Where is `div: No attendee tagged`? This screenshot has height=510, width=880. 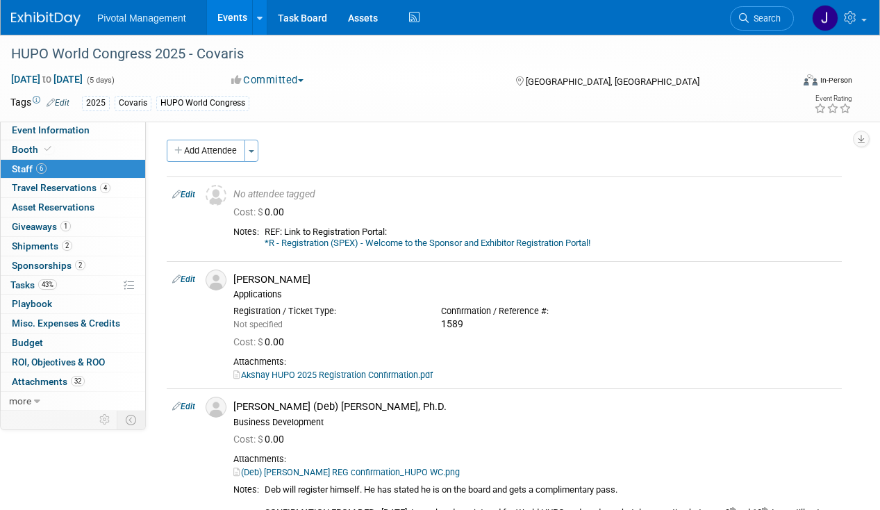
div: No attendee tagged is located at coordinates (535, 194).